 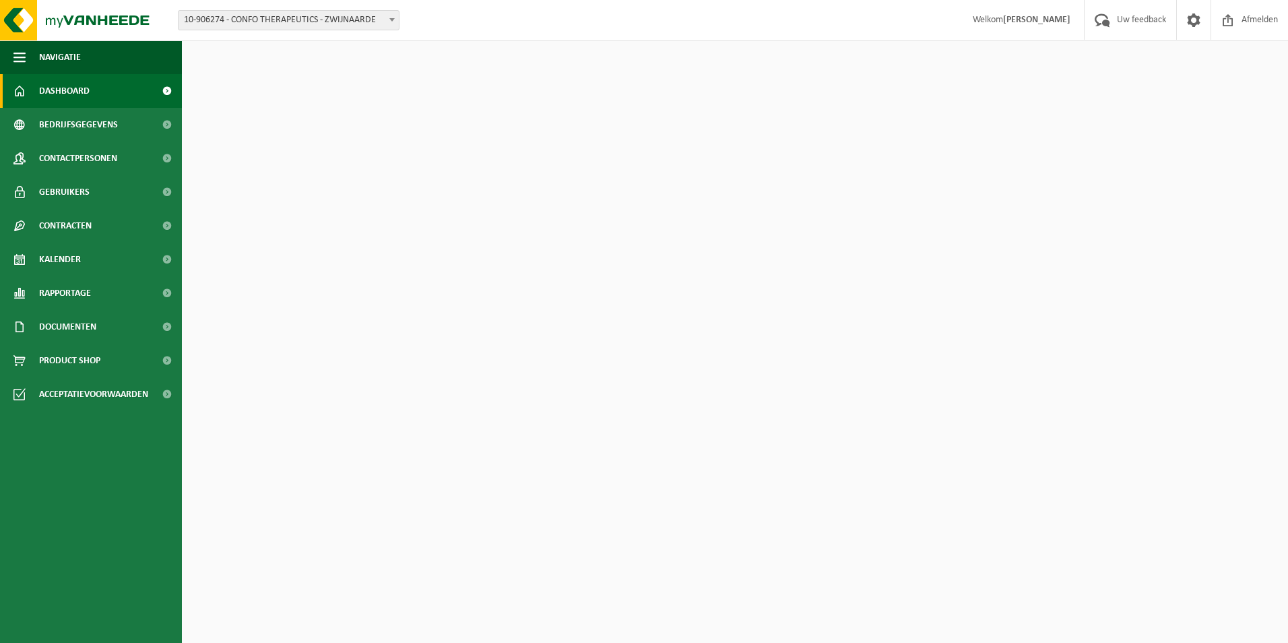 I want to click on span: Acceptatievoorwaarden, so click(x=94, y=394).